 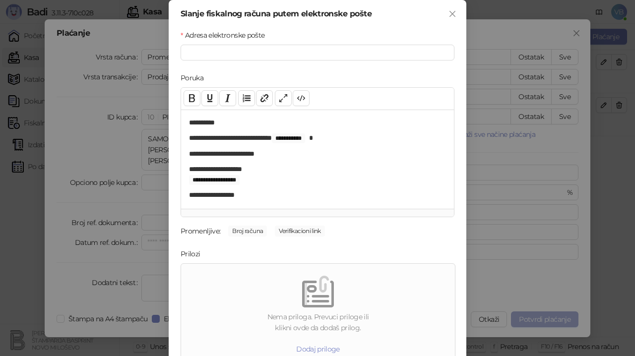 I want to click on label: Poruka, so click(x=195, y=78).